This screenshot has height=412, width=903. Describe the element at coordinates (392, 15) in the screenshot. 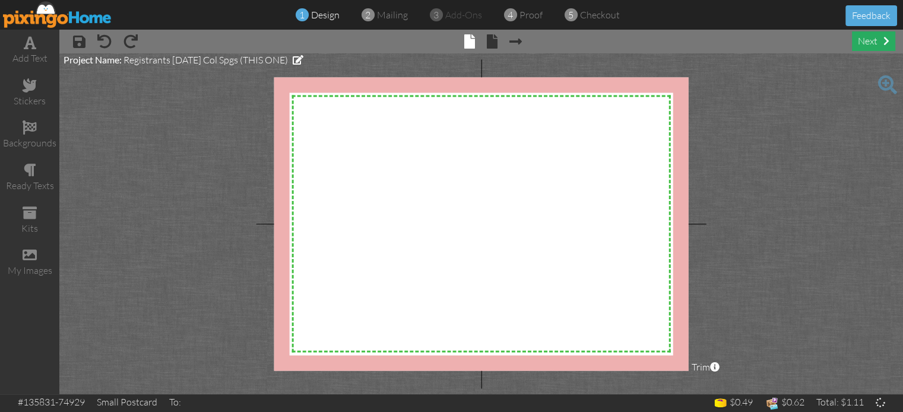

I see `span: mailing` at that location.